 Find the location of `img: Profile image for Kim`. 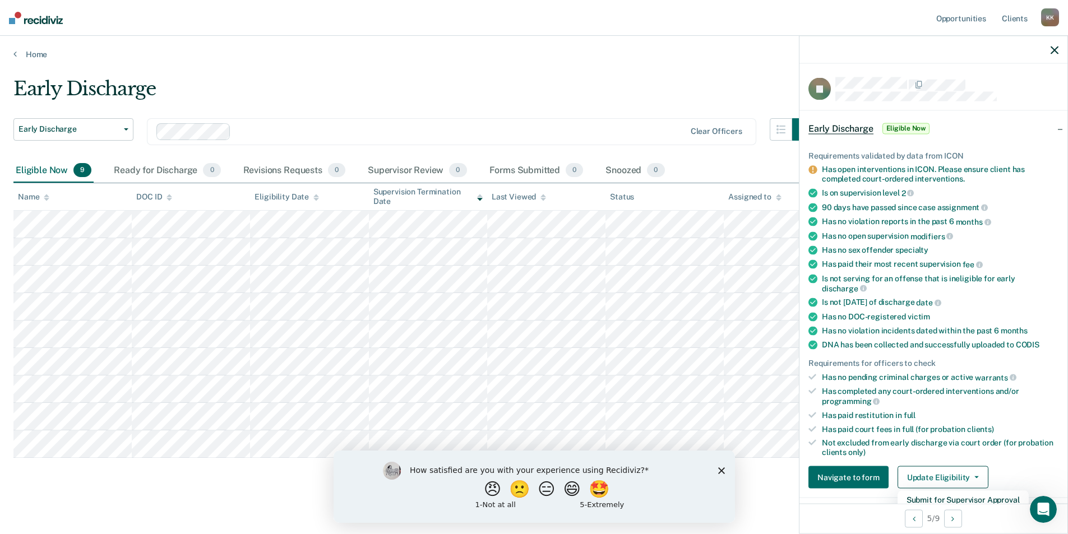

img: Profile image for Kim is located at coordinates (58, 20).